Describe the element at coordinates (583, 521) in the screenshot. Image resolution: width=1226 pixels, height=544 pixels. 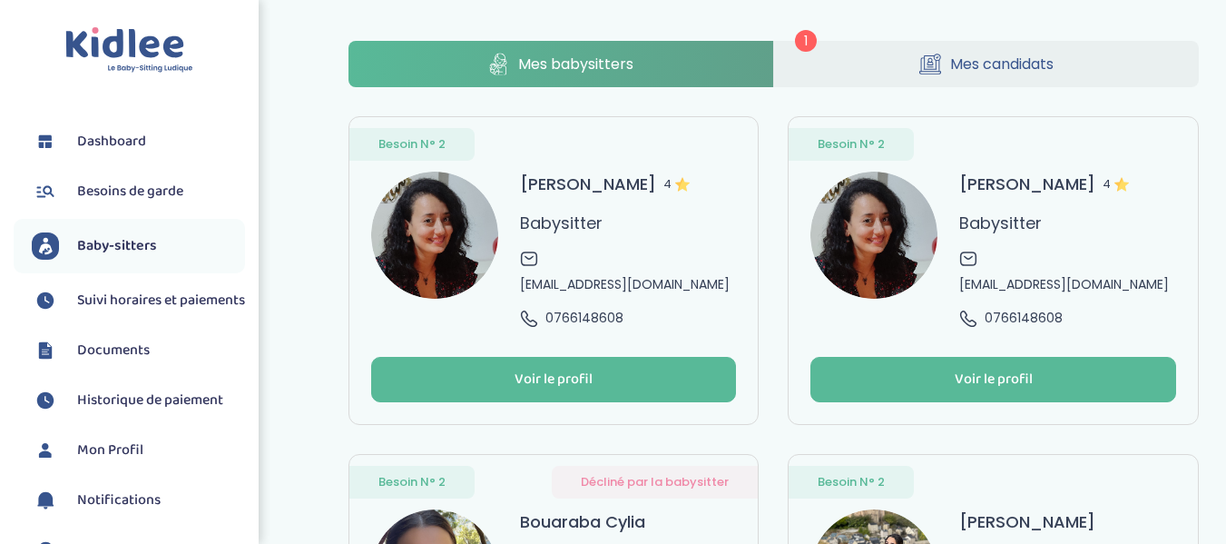
I see `h3: Bouaraba Cylia` at that location.